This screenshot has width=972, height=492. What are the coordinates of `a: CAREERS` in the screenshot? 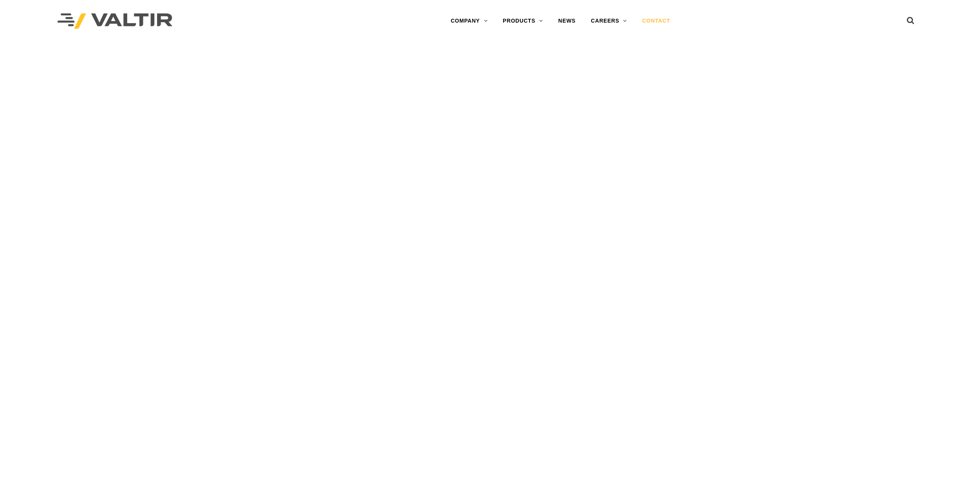 It's located at (609, 21).